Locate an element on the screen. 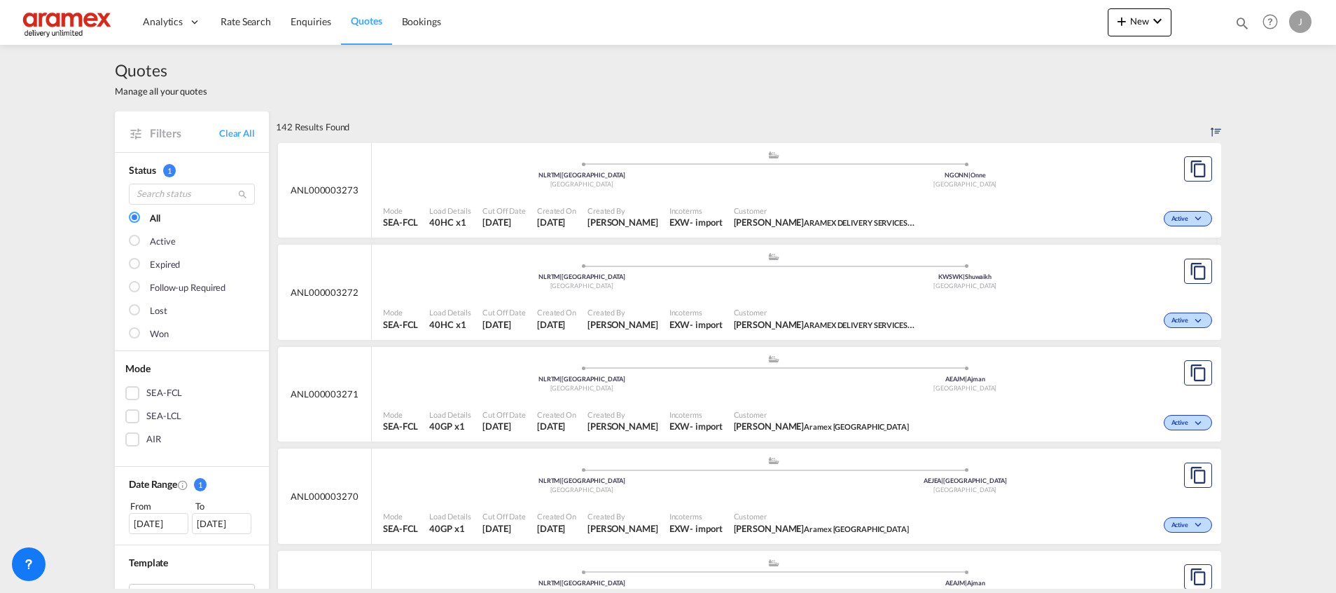  md-icon: Created On is located at coordinates (183, 485).